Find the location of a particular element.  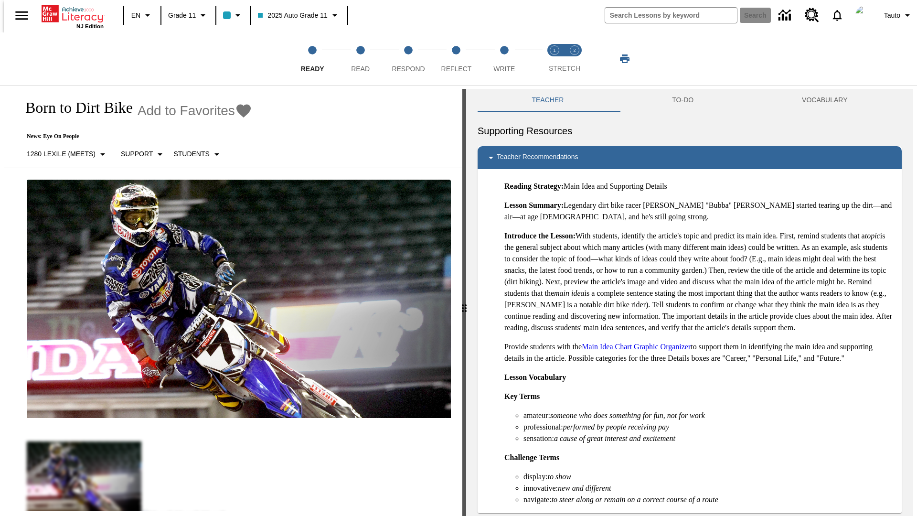

button: Select Lexile, 1280 Lexile (Meets) is located at coordinates (67, 154).